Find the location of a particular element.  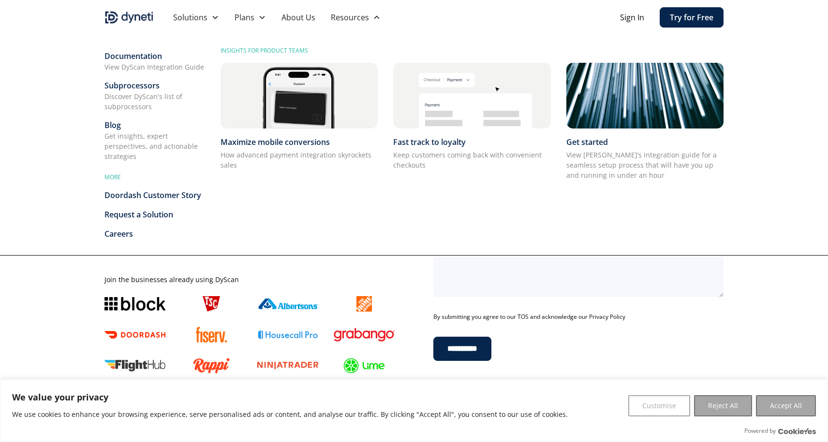

a: Try for Free is located at coordinates (691, 17).